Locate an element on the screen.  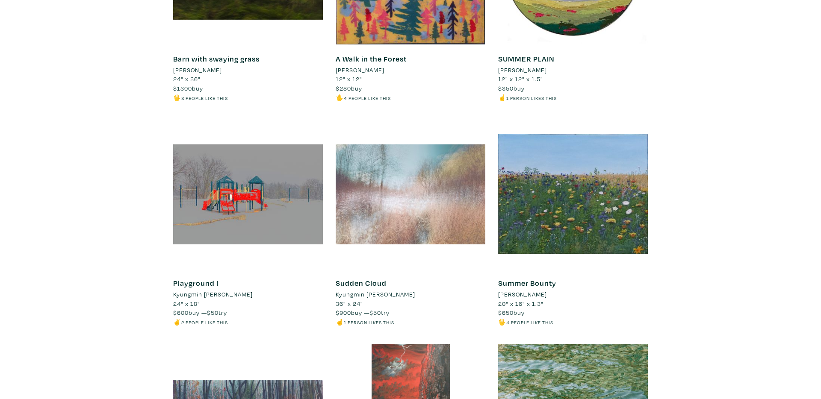
a: Playground I is located at coordinates (196, 283).